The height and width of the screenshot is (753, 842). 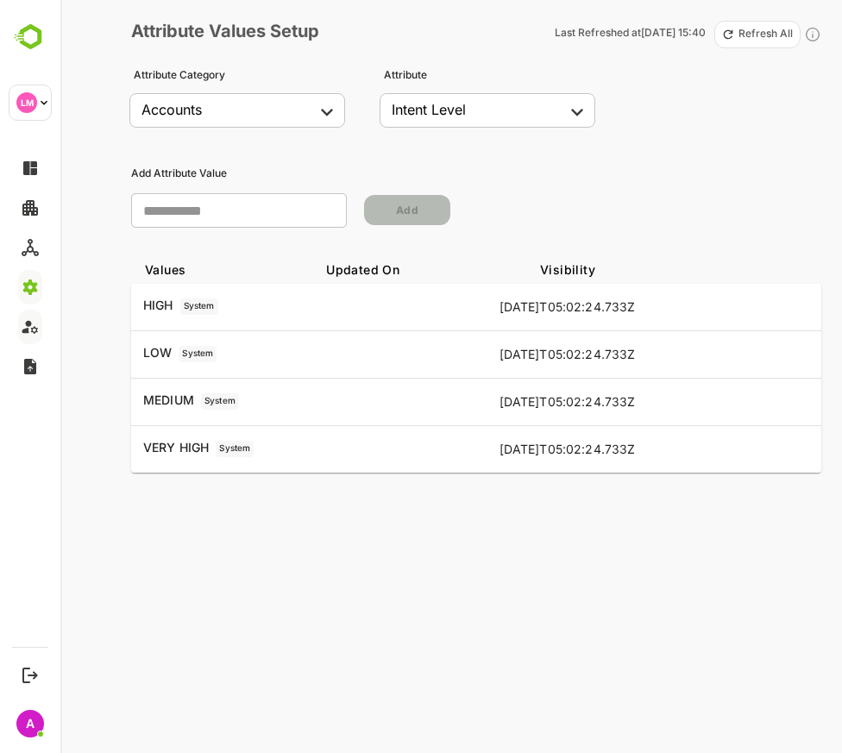 What do you see at coordinates (473, 173) in the screenshot?
I see `p: Add Attribute Value` at bounding box center [473, 173].